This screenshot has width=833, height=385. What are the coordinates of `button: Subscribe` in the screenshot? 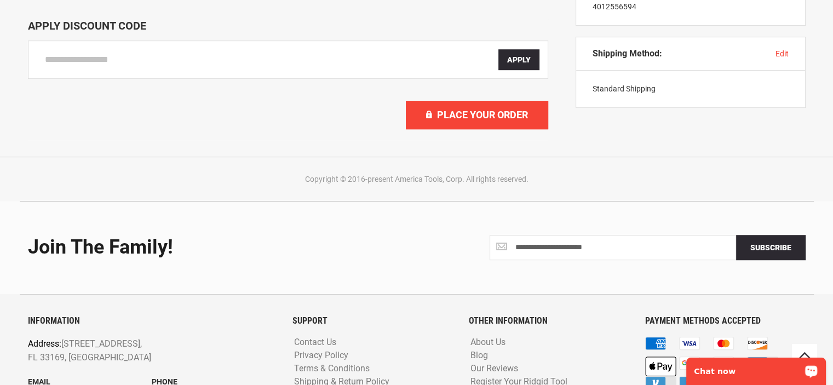 It's located at (771, 248).